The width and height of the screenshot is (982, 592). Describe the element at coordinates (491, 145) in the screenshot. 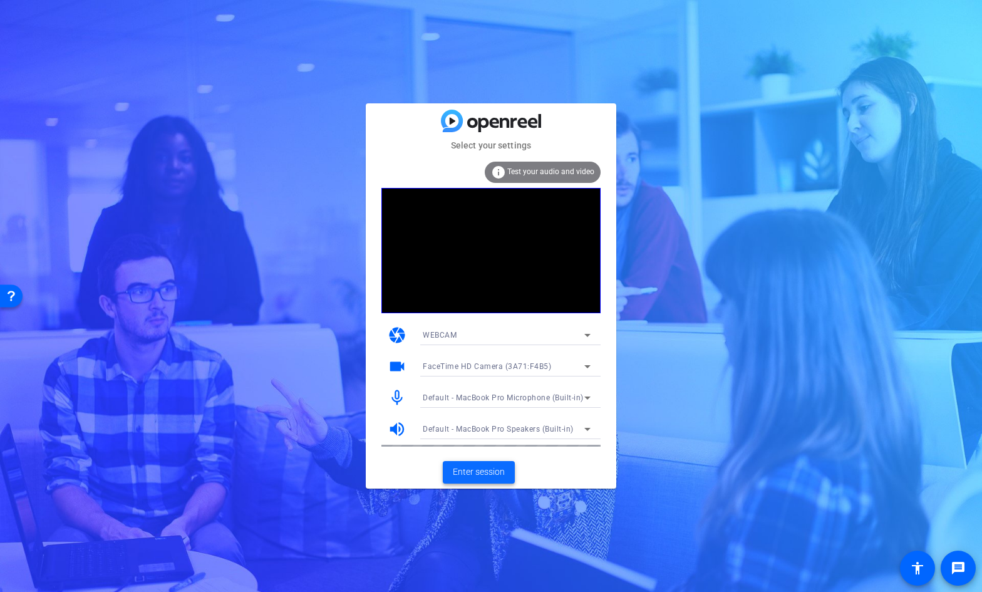

I see `mat-card-subtitle: Select your settings` at that location.